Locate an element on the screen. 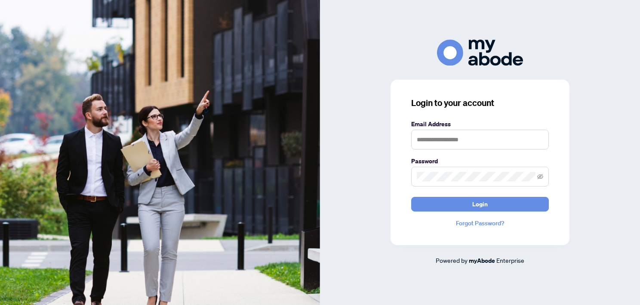  h3: Login to your account is located at coordinates (480, 103).